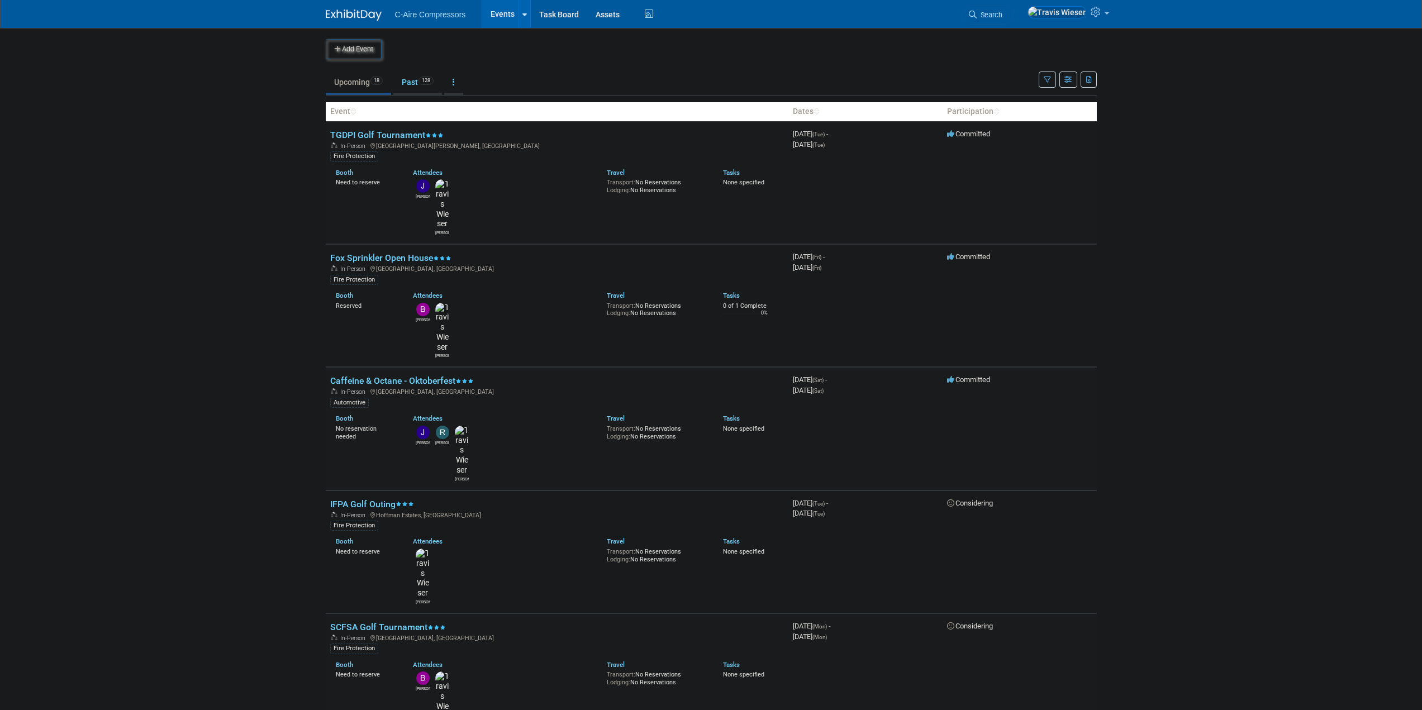 Image resolution: width=1422 pixels, height=710 pixels. I want to click on div: Automotive, so click(349, 403).